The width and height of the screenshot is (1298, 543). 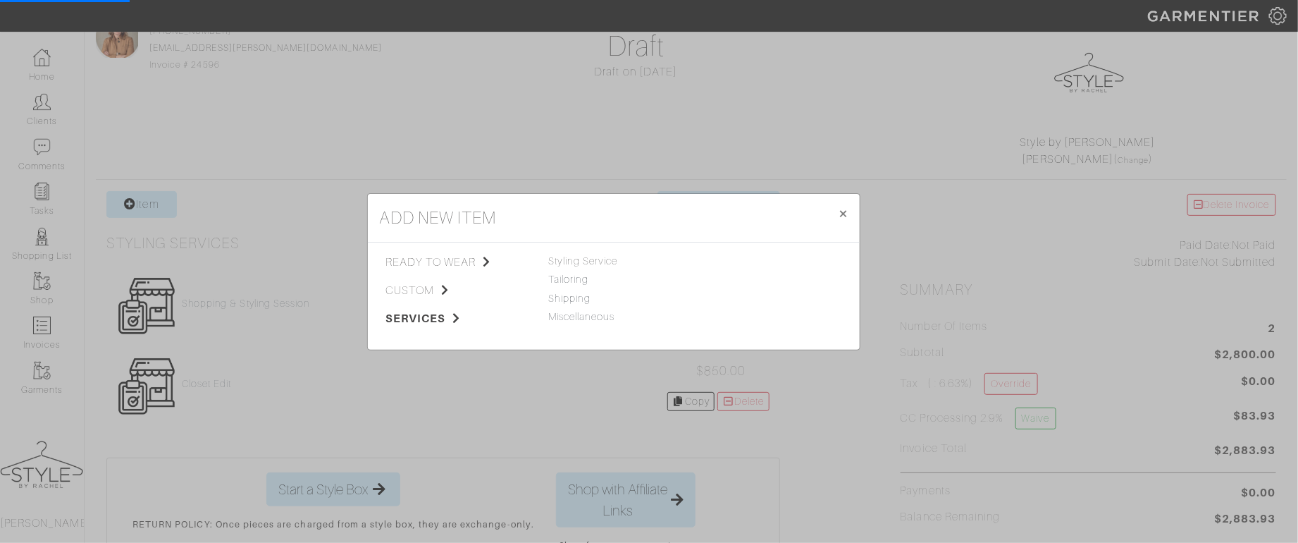 What do you see at coordinates (568, 279) in the screenshot?
I see `a: Tailoring` at bounding box center [568, 279].